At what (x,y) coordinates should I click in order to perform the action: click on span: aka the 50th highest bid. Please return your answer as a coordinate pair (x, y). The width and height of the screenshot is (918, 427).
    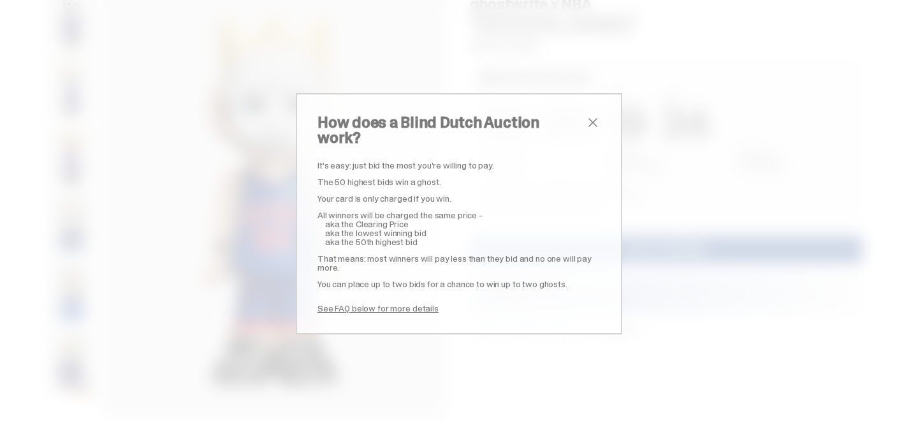
    Looking at the image, I should click on (371, 242).